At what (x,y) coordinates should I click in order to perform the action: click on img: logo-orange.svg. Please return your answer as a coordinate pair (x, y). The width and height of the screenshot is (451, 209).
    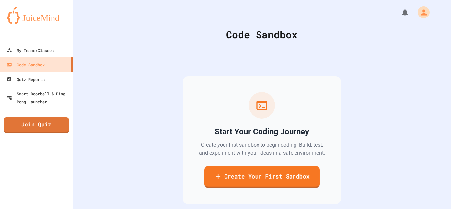
    Looking at the image, I should click on (36, 15).